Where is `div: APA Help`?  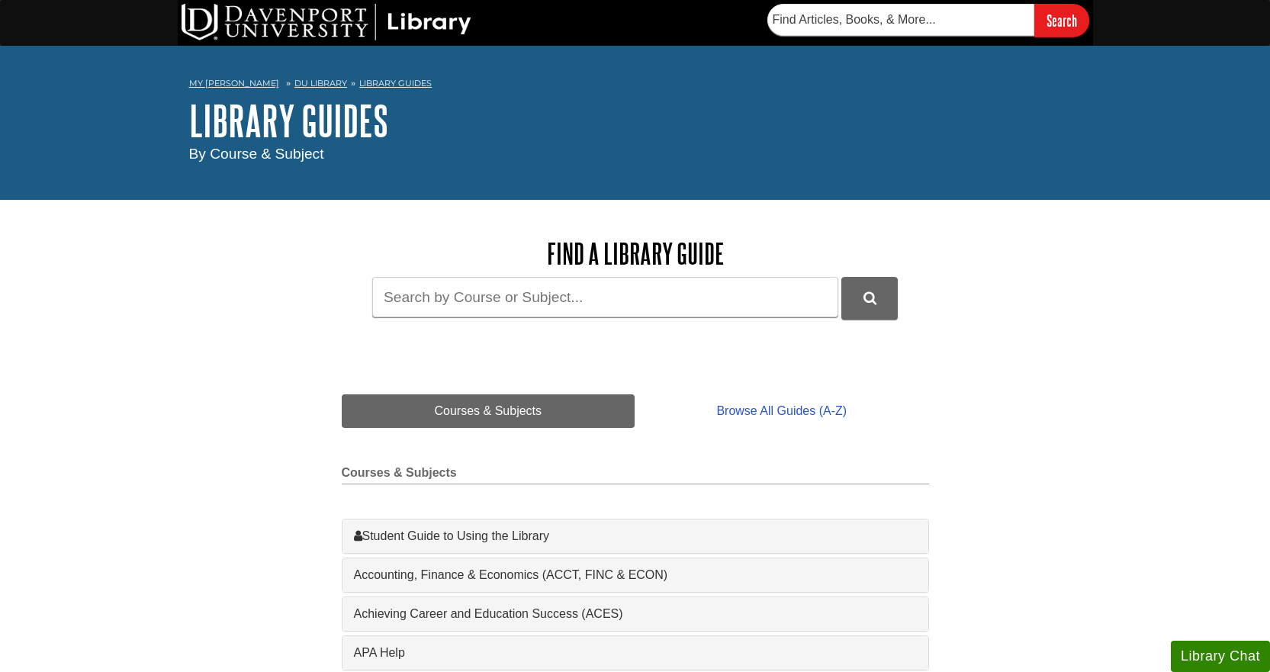 div: APA Help is located at coordinates (636, 653).